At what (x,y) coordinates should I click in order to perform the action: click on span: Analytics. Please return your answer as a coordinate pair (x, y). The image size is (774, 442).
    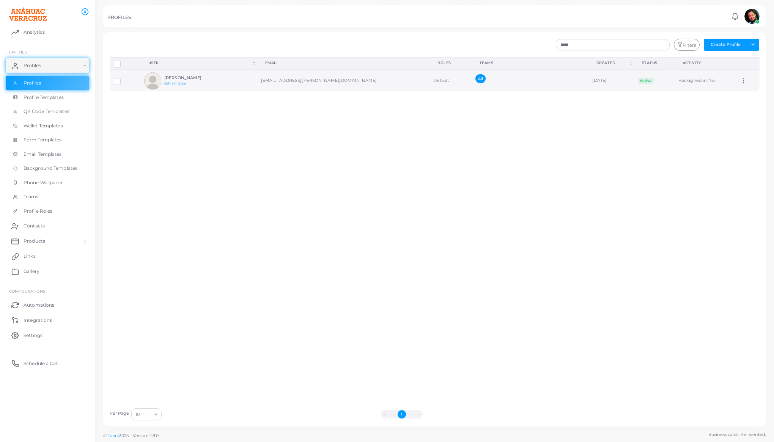
    Looking at the image, I should click on (34, 32).